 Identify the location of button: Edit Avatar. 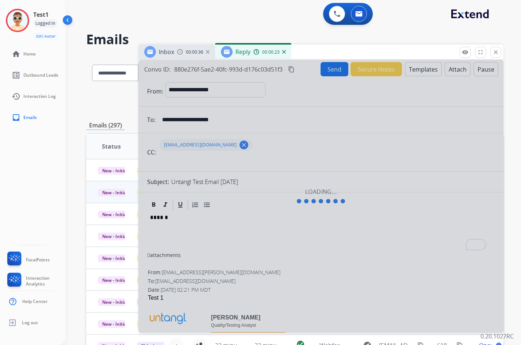
(46, 36).